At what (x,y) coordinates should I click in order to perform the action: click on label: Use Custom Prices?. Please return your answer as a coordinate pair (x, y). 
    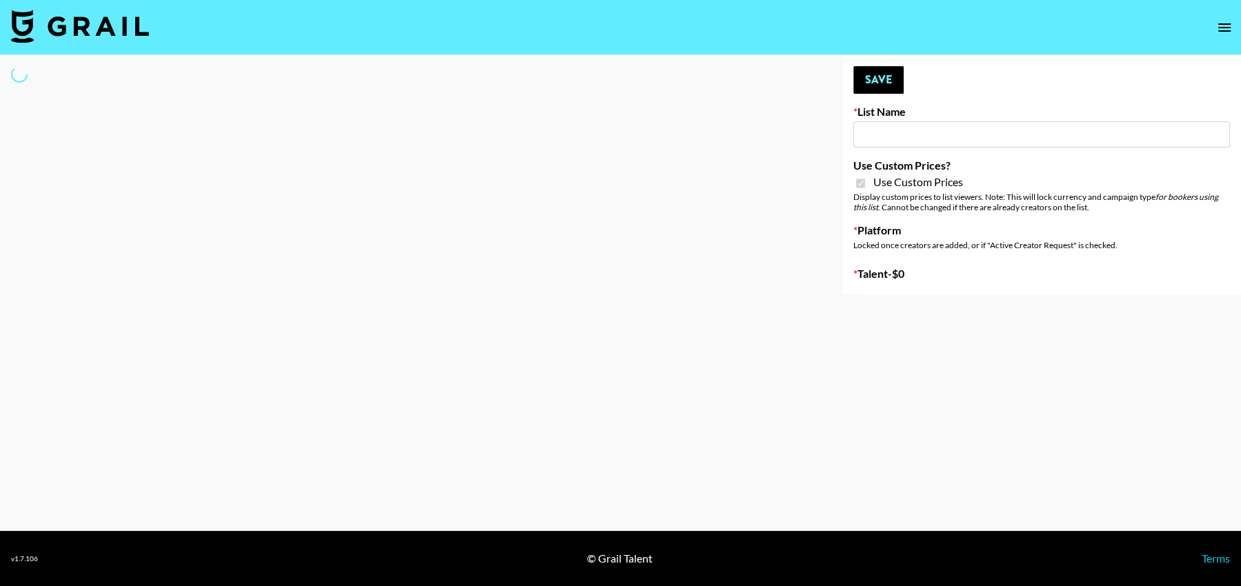
    Looking at the image, I should click on (1042, 166).